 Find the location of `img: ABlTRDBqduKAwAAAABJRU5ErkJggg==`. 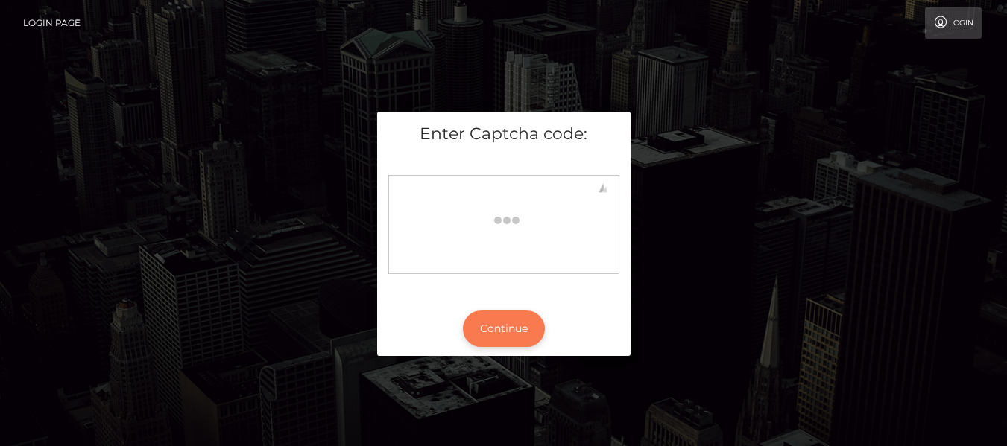

img: ABlTRDBqduKAwAAAABJRU5ErkJggg== is located at coordinates (214, 12).